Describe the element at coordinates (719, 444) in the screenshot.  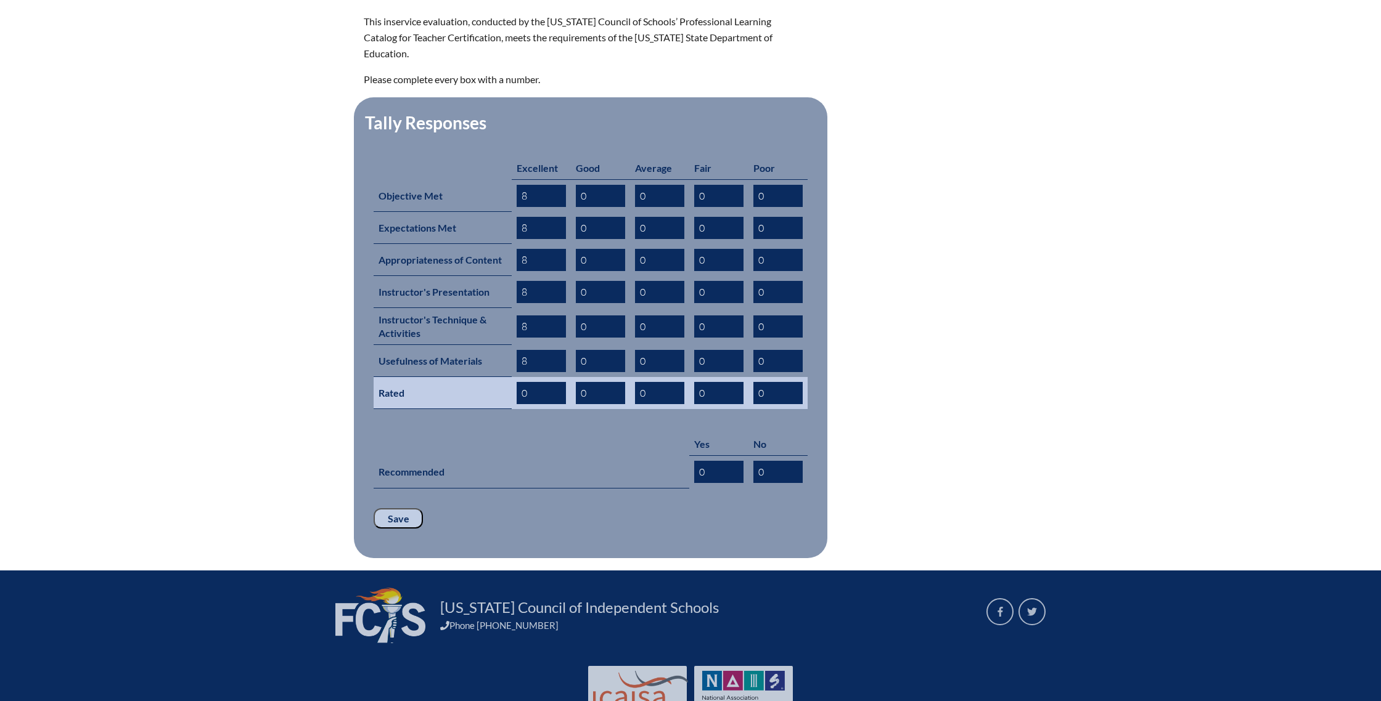
I see `th: Yes` at that location.